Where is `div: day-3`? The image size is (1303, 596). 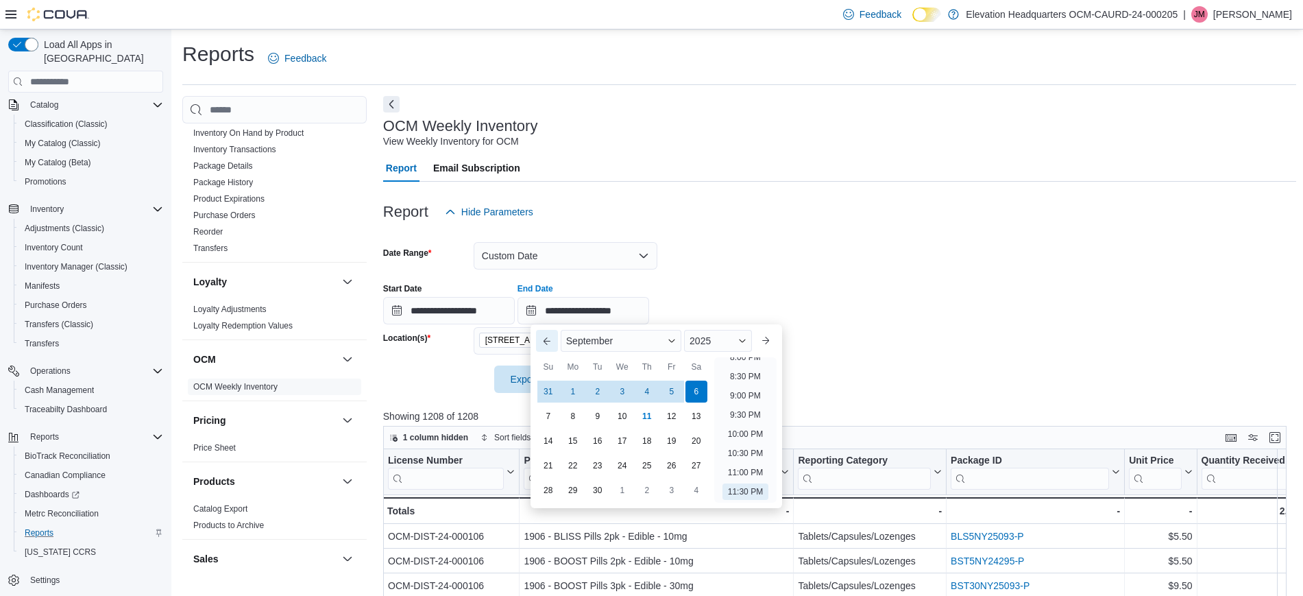 div: day-3 is located at coordinates (622, 391).